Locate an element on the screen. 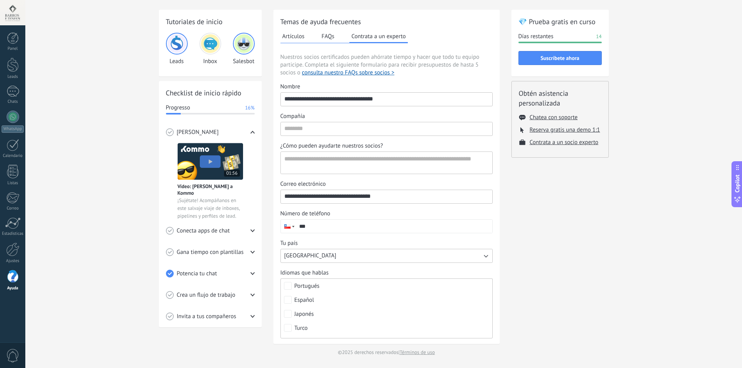  span: Nuestros socios certificados pueden ahórrate tiempo y hacer que todo tu equipo participe. Complet... is located at coordinates (386, 65).